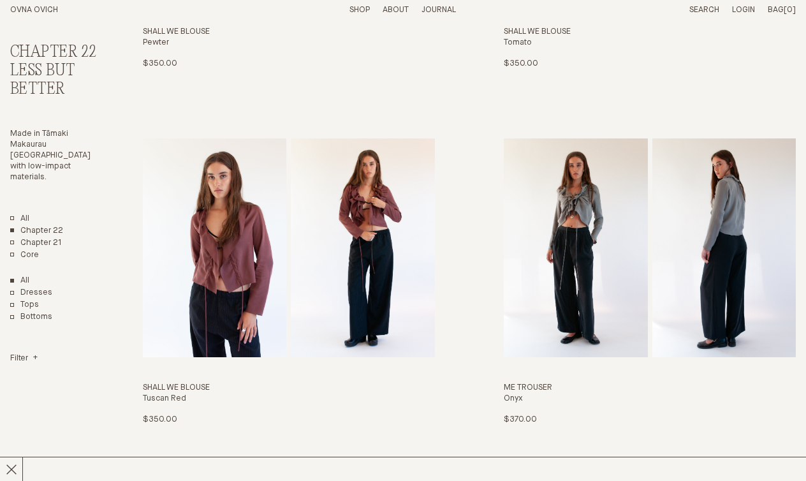  I want to click on img: Me Trouser, so click(576, 248).